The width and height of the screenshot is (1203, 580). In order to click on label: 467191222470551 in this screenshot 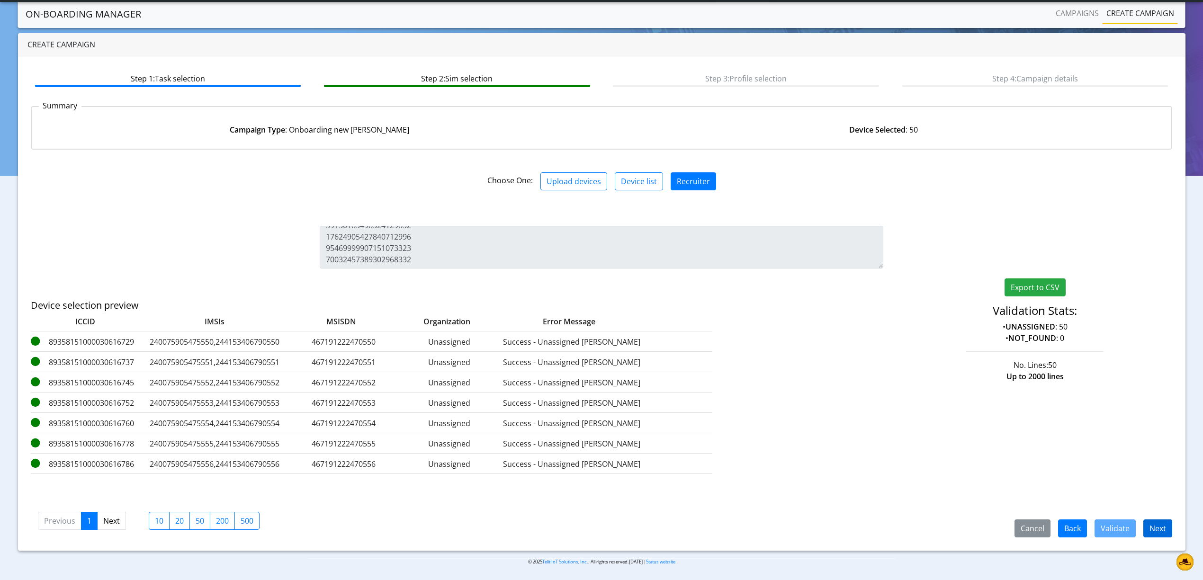, I will do `click(344, 362)`.